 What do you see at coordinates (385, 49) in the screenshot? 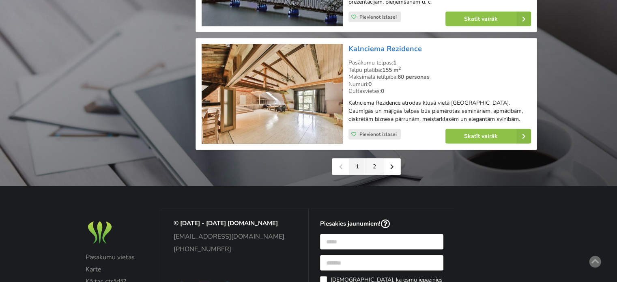
I see `a: Kalnciema Rezidence` at bounding box center [385, 49].